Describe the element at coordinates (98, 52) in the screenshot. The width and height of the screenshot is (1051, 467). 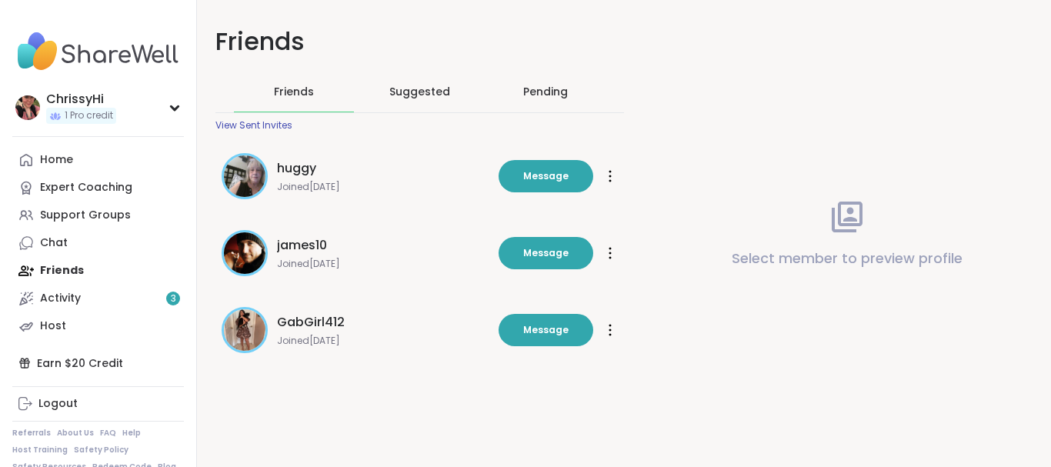
I see `img: ShareWell Nav Logo` at that location.